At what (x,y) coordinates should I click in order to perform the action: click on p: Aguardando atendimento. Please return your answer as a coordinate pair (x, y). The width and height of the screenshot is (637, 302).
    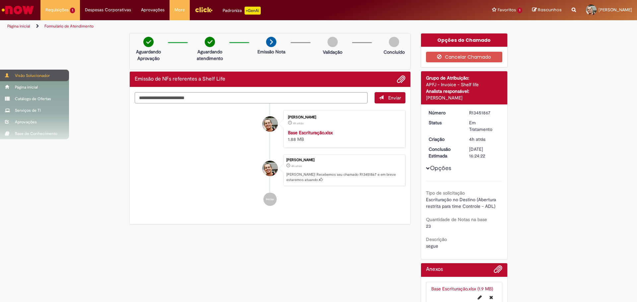
    Looking at the image, I should click on (210, 55).